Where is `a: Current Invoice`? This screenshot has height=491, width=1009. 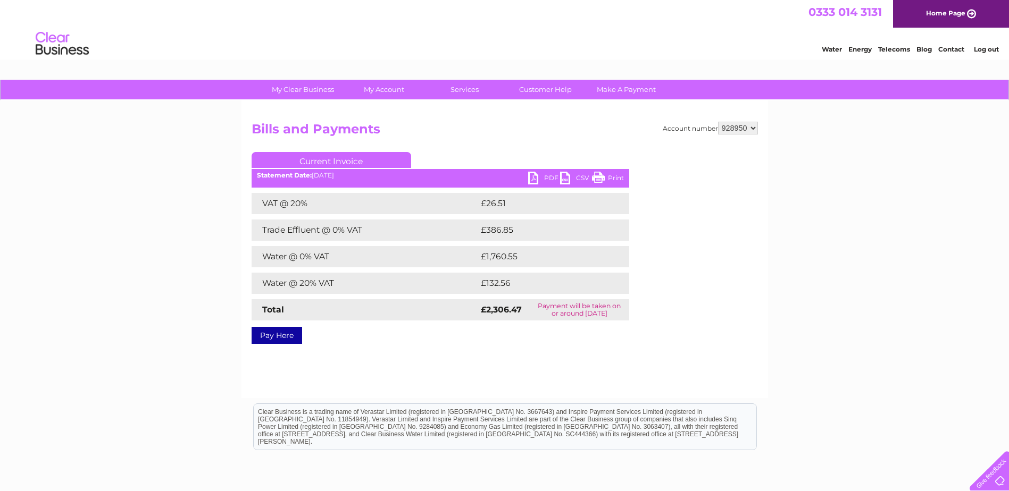 a: Current Invoice is located at coordinates (331, 160).